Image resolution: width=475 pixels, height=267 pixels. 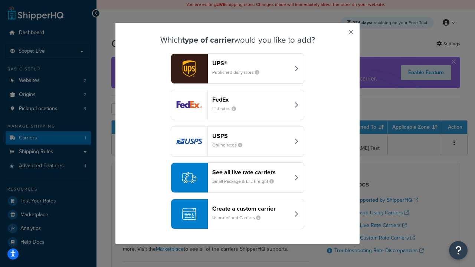 I want to click on small: List rates, so click(x=227, y=109).